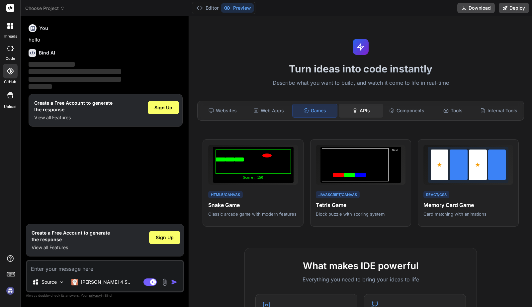 The width and height of the screenshot is (532, 307). I want to click on p: Card matching with animations, so click(468, 214).